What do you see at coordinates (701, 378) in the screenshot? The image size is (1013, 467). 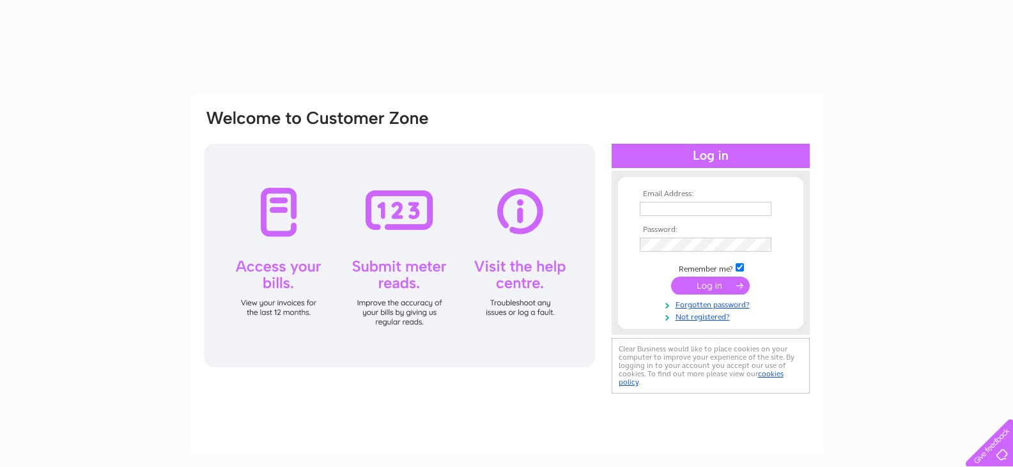 I see `a: cookies policy` at bounding box center [701, 378].